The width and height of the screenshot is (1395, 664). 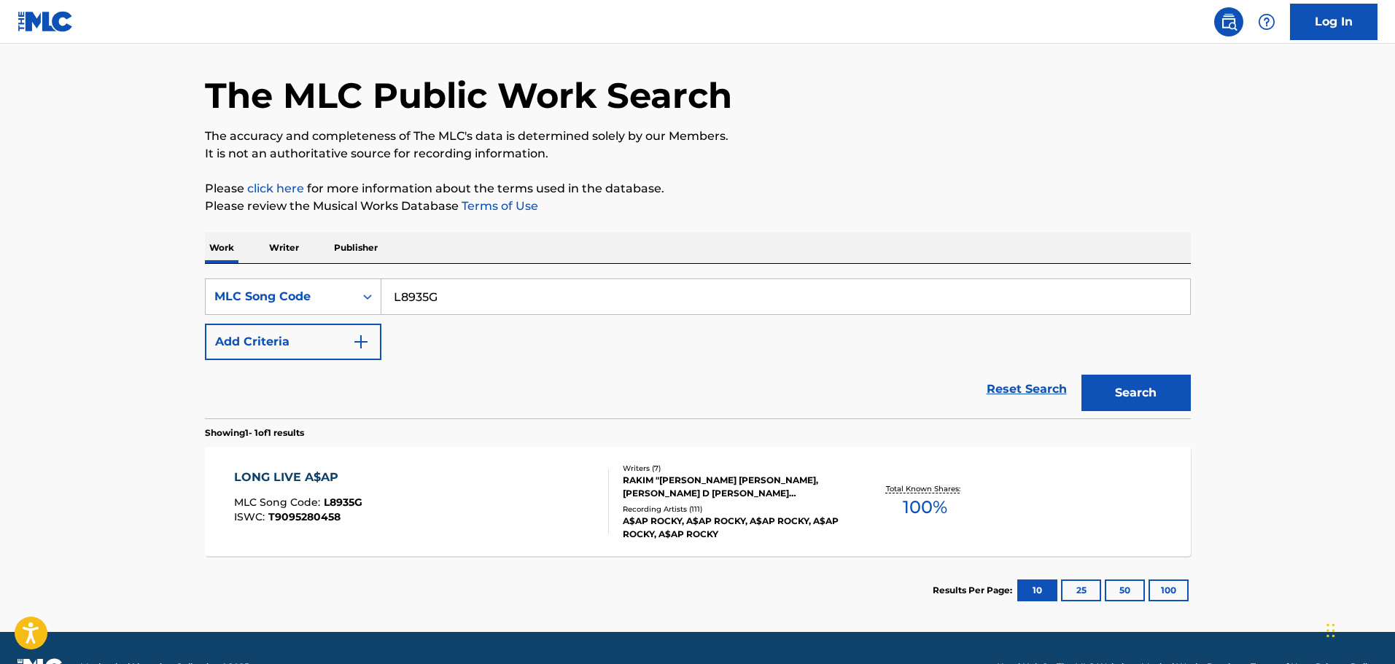 What do you see at coordinates (361, 342) in the screenshot?
I see `img: 9d2ae6d4665cec9f34b9.svg` at bounding box center [361, 342].